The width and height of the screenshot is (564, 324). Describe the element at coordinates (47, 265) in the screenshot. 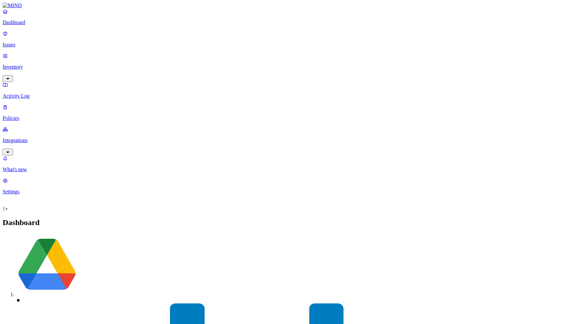

I see `img: svg%3e` at that location.